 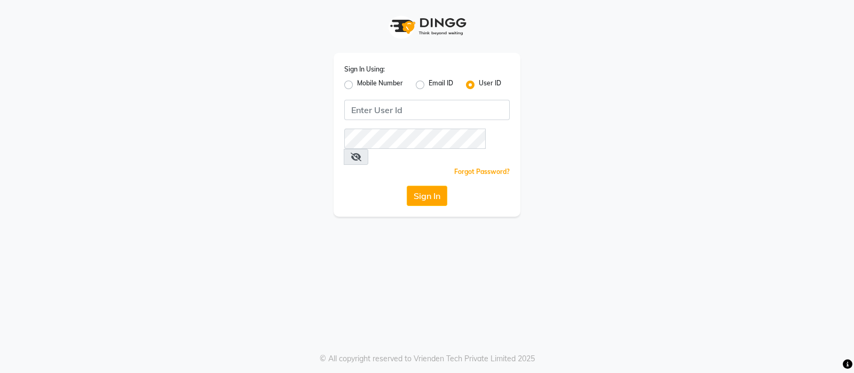 What do you see at coordinates (441, 85) in the screenshot?
I see `label: Email ID` at bounding box center [441, 85].